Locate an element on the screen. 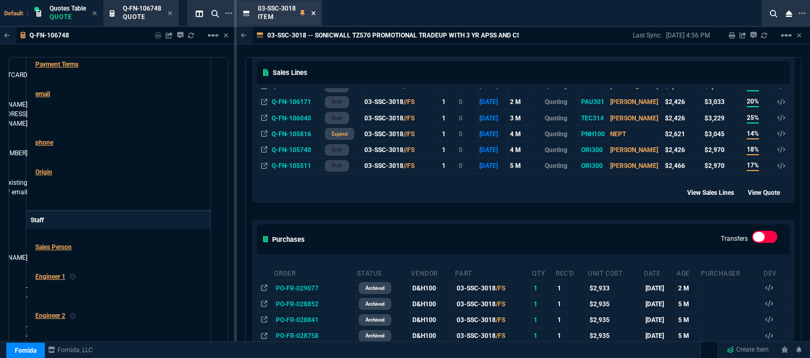 Image resolution: width=810 pixels, height=358 pixels. nx-fornida-value: PO-FR-029077 is located at coordinates (316, 288).